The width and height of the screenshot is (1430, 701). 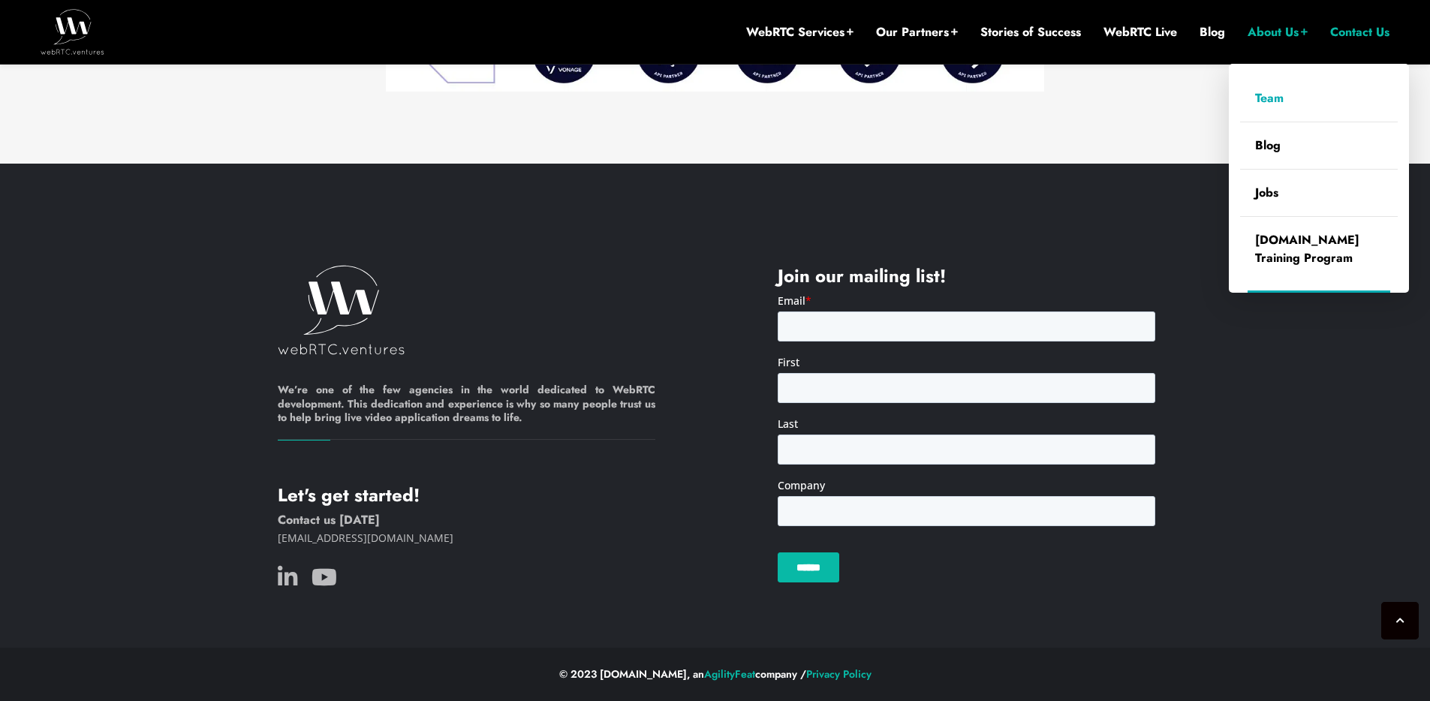 I want to click on a: WebRTC Live, so click(x=1140, y=32).